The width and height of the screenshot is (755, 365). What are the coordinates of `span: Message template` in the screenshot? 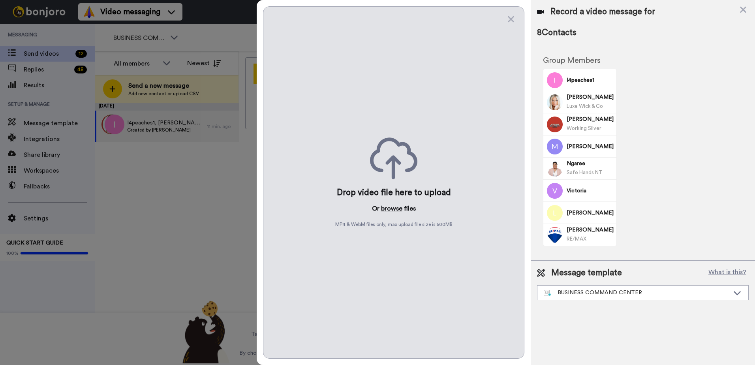 It's located at (587, 273).